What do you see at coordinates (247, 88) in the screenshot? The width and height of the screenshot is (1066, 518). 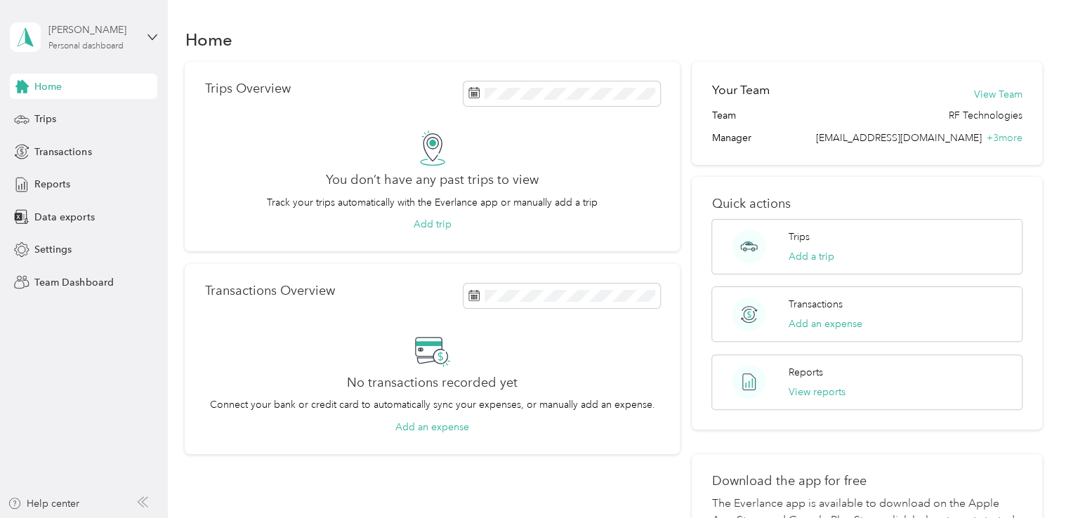 I see `p: Trips Overview` at bounding box center [247, 88].